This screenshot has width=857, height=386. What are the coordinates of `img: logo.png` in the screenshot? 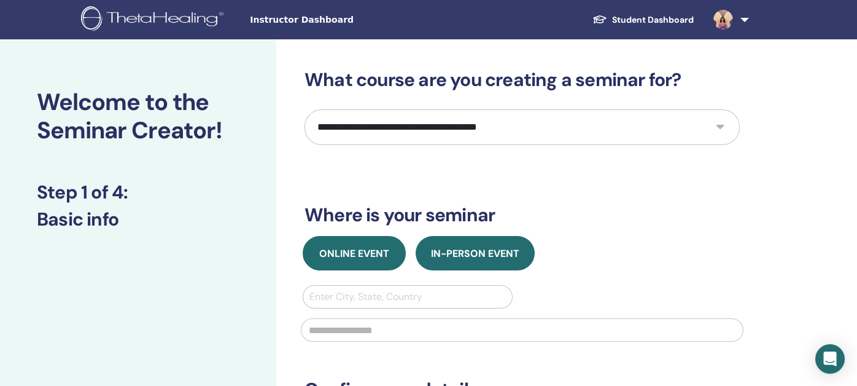 It's located at (154, 20).